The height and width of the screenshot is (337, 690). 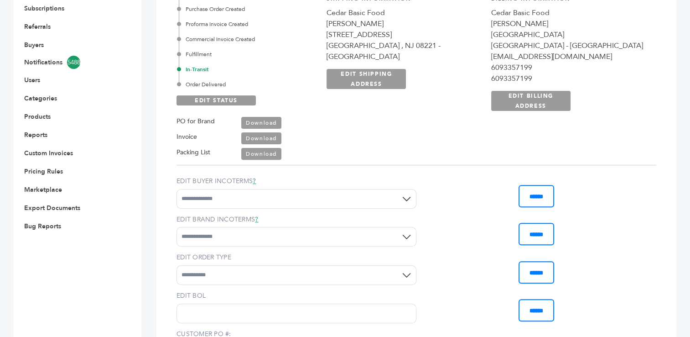 I want to click on a: Reports, so click(x=36, y=135).